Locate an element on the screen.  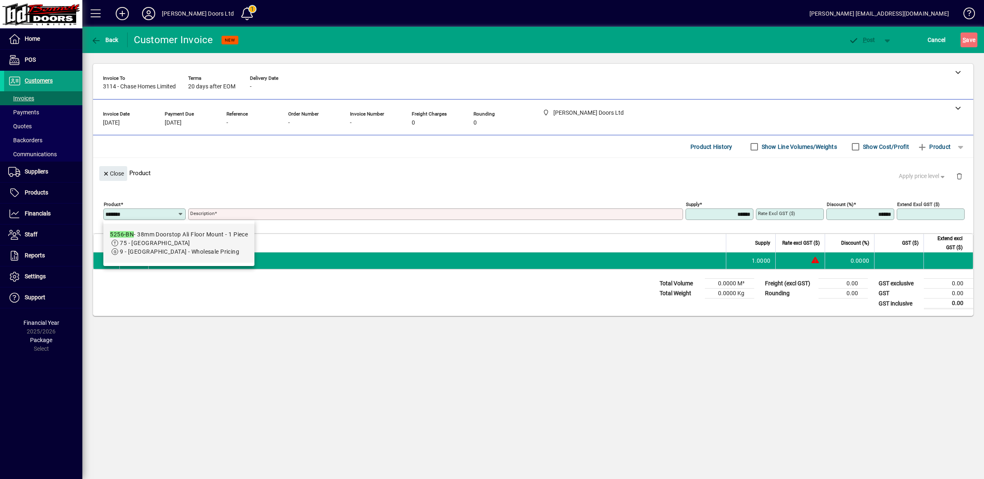
span: Invoices is located at coordinates (21, 98).